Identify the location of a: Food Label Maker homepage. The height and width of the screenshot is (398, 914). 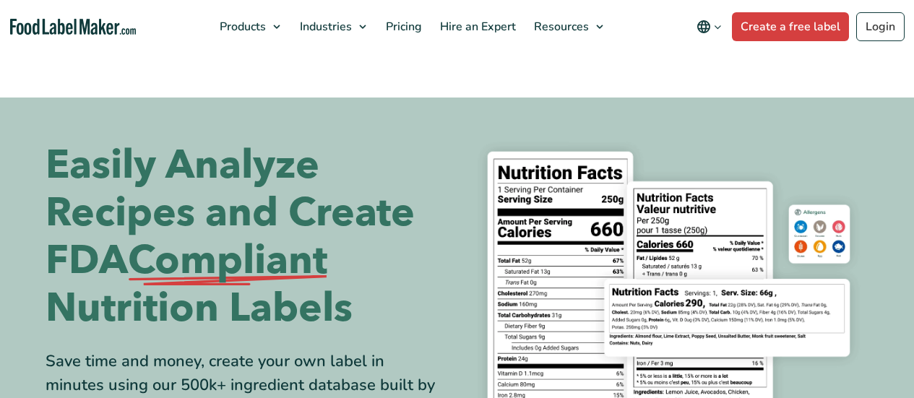
(73, 27).